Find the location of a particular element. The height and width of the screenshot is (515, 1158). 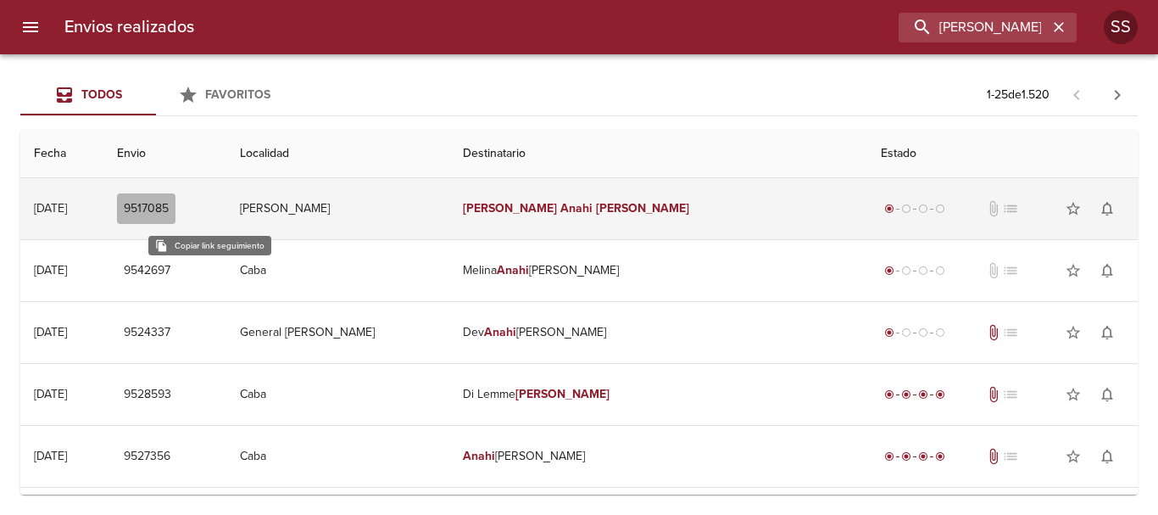

span: Todos is located at coordinates (102, 94).